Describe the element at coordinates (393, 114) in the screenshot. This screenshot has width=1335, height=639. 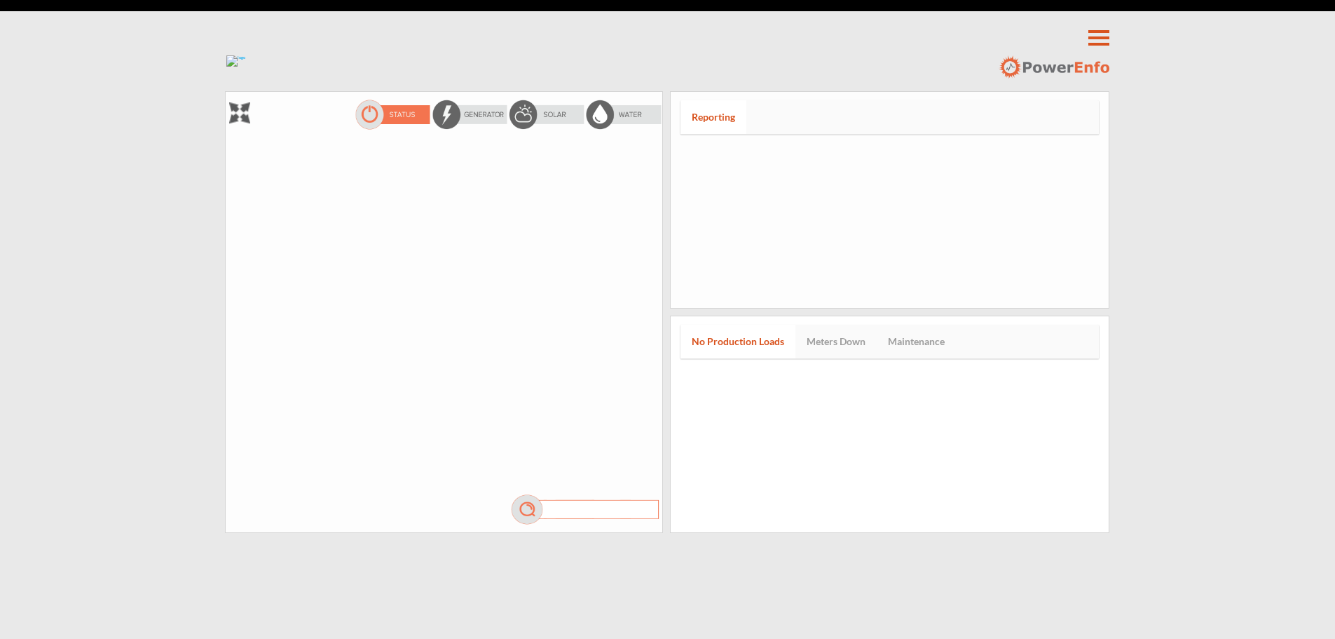
I see `img: statusOn.png` at that location.